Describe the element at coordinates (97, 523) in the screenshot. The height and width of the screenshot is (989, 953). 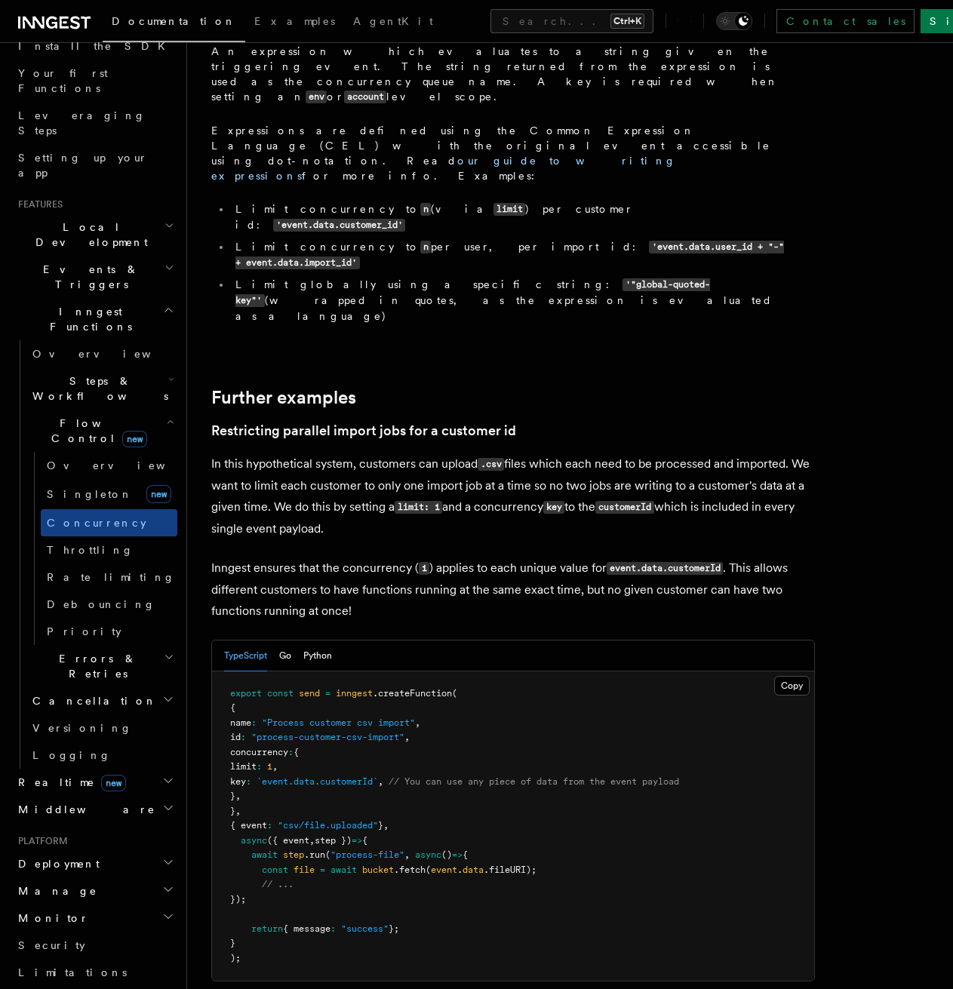
I see `span: Concurrency` at that location.